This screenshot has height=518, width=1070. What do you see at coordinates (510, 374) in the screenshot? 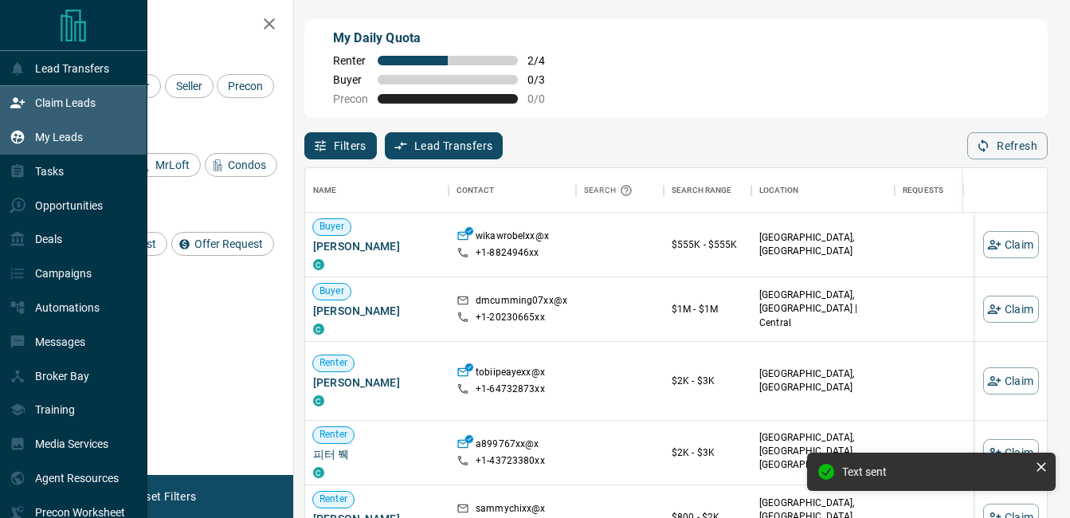
I see `p: tobiipeayexx@x` at bounding box center [510, 374].